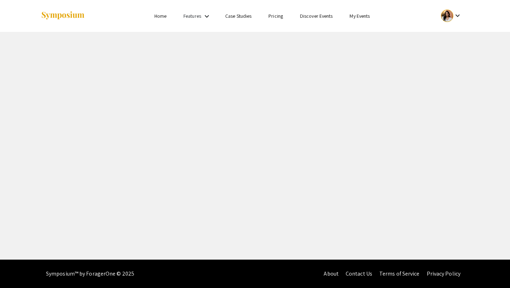 The image size is (510, 288). Describe the element at coordinates (331, 273) in the screenshot. I see `a: About` at that location.